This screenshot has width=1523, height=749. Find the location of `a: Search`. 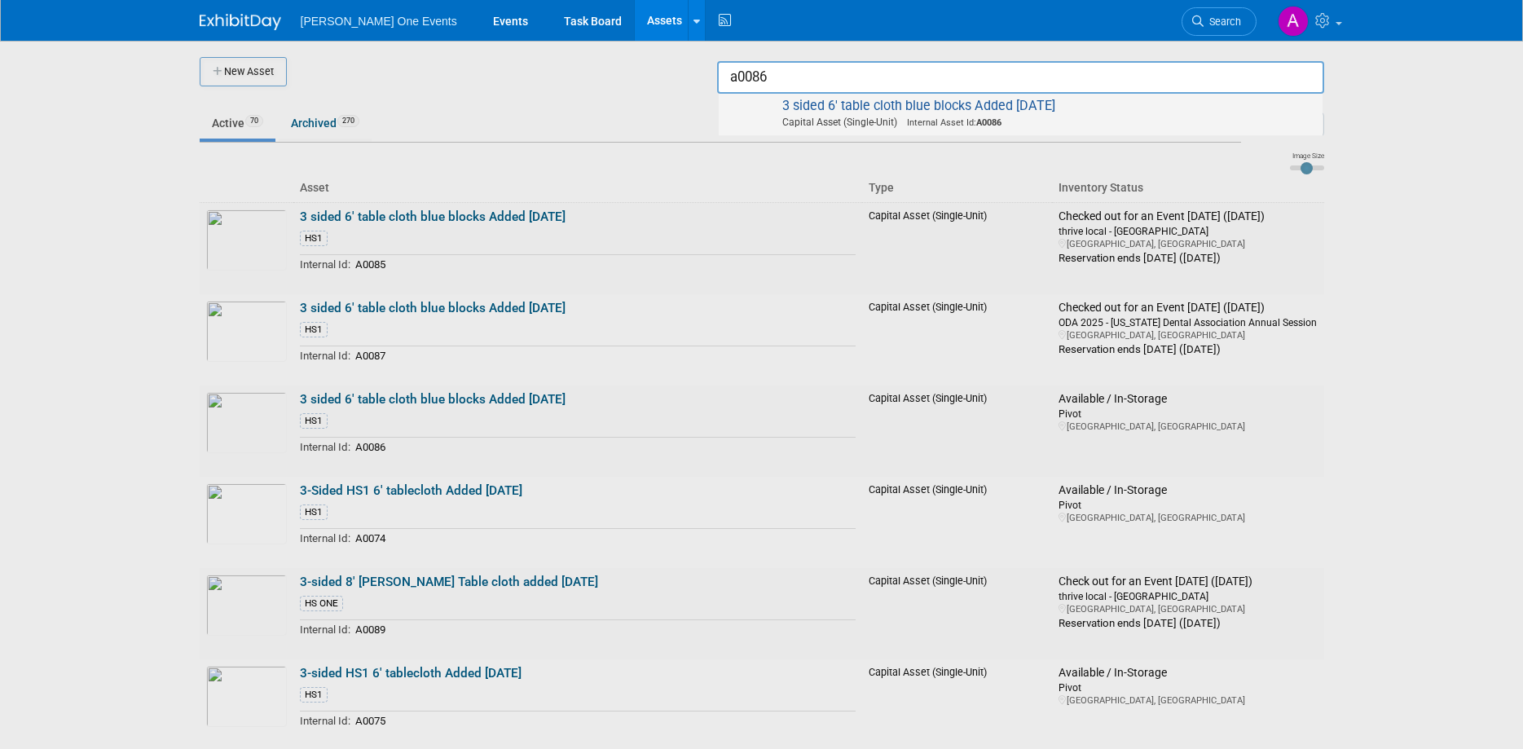

a: Search is located at coordinates (1219, 21).